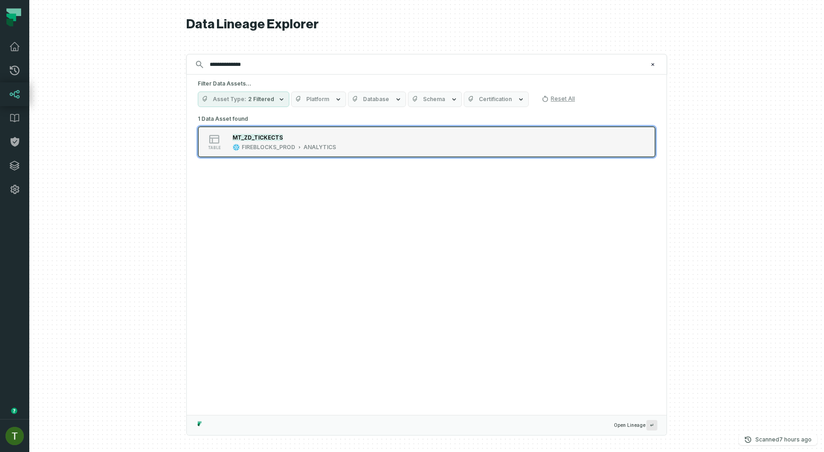  I want to click on button: tableFIREBLOCKS_PRODANALYTICS, so click(427, 142).